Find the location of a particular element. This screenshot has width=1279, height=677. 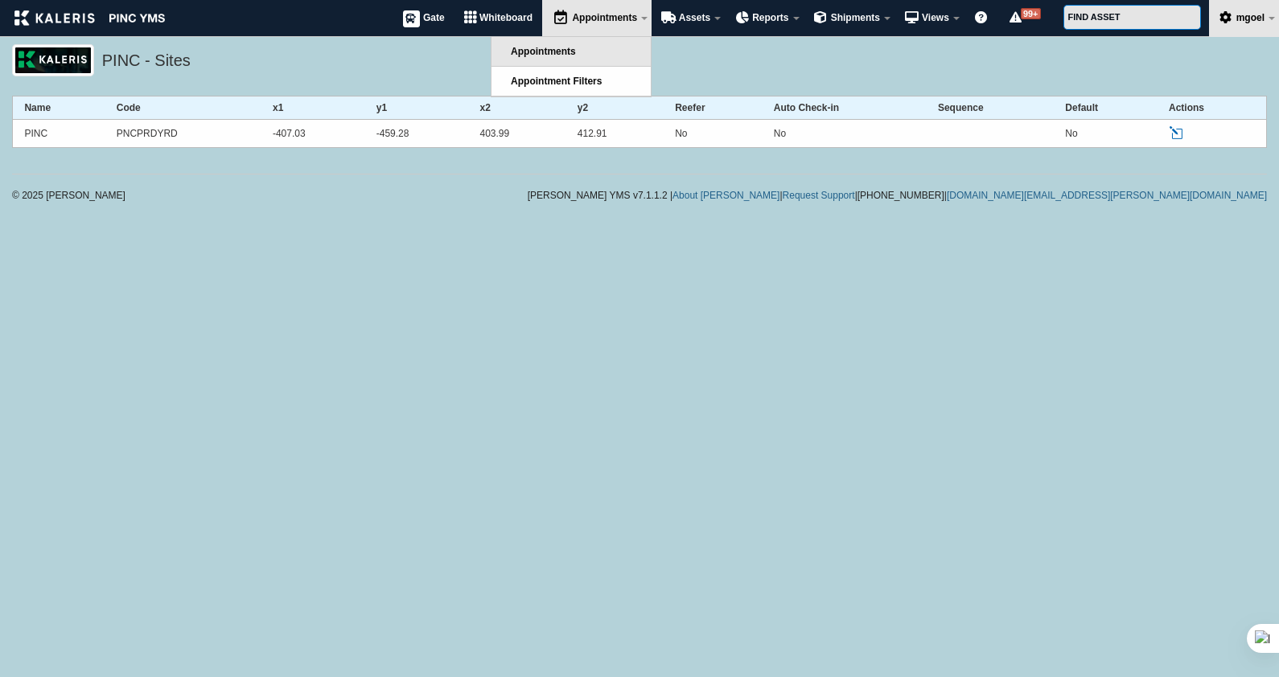

th: Name is located at coordinates (59, 108).